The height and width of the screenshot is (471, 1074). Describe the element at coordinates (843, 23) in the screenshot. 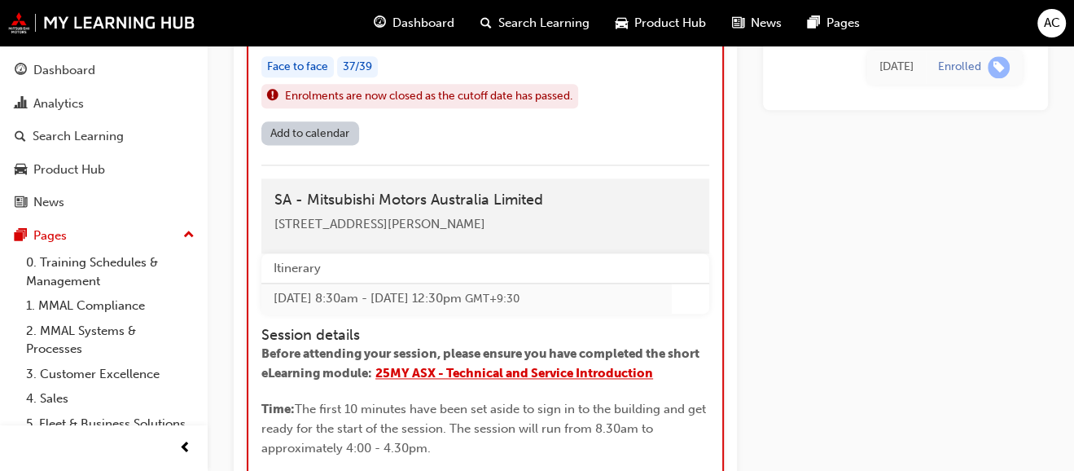

I see `span: Pages` at that location.